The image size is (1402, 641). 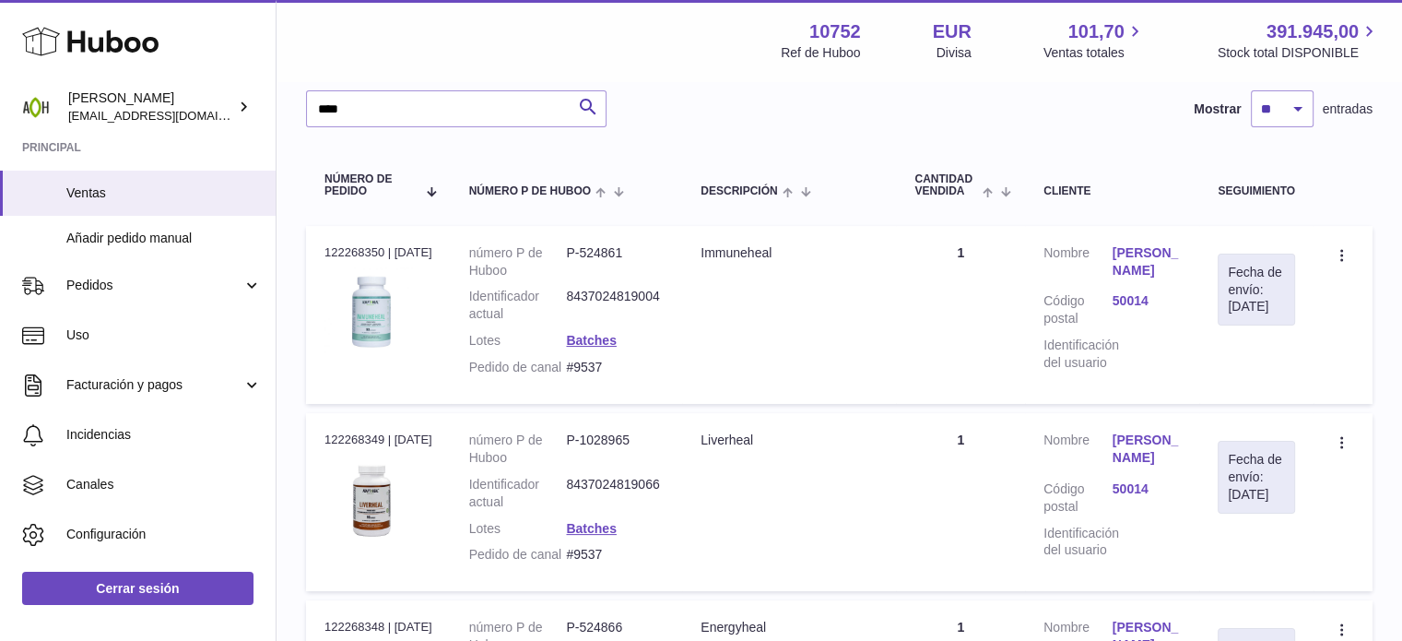 What do you see at coordinates (1313, 31) in the screenshot?
I see `span: 391.945,00` at bounding box center [1313, 31].